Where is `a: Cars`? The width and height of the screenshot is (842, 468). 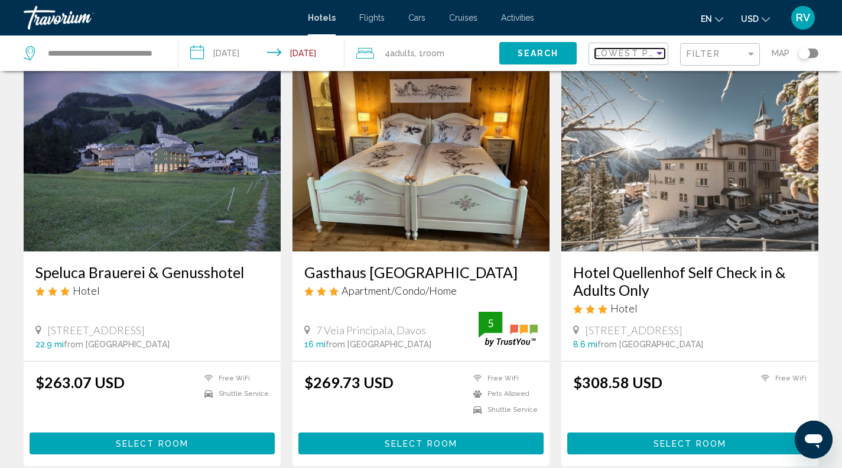
a: Cars is located at coordinates (417, 18).